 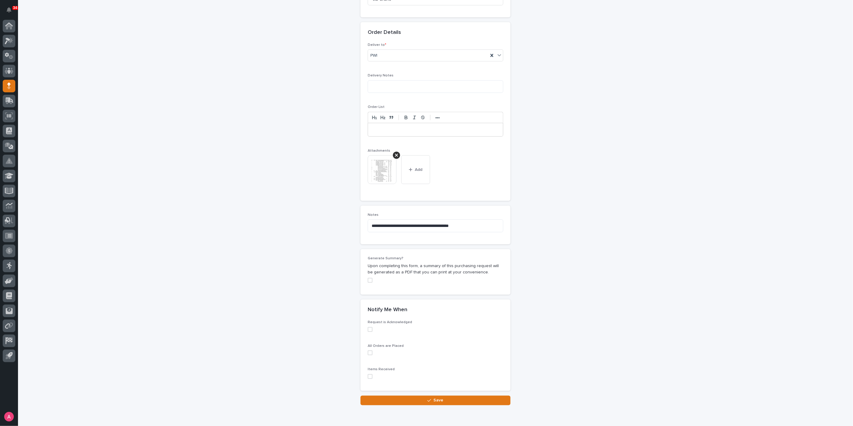 I want to click on span: Add, so click(x=419, y=170).